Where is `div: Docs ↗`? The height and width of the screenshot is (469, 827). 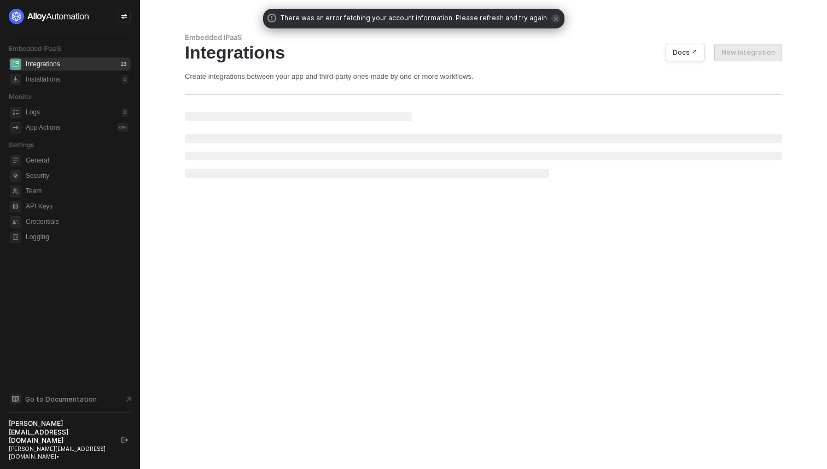 div: Docs ↗ is located at coordinates (685, 53).